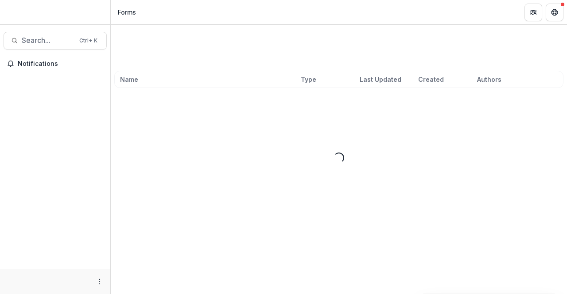 Image resolution: width=567 pixels, height=294 pixels. What do you see at coordinates (554, 12) in the screenshot?
I see `button: Get Help` at bounding box center [554, 12].